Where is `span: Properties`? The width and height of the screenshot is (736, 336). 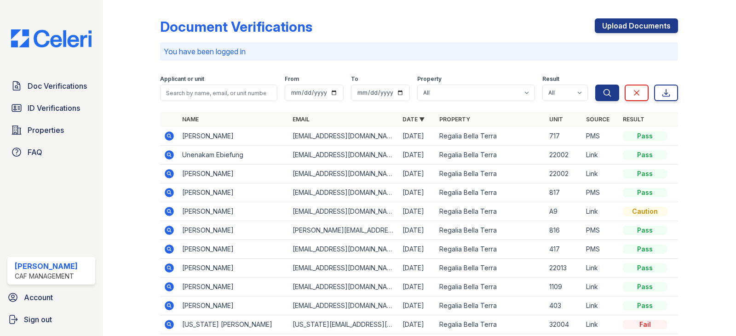
span: Properties is located at coordinates (46, 130).